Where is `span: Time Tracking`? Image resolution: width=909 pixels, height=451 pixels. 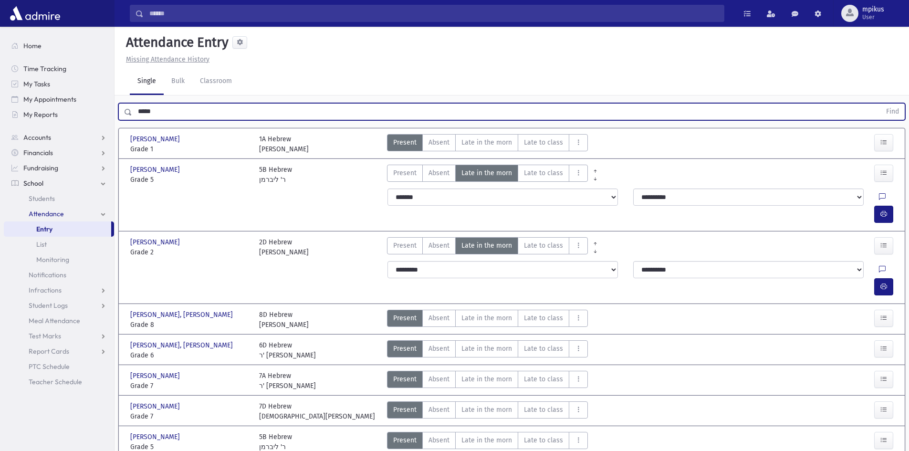
span: Time Tracking is located at coordinates (45, 69).